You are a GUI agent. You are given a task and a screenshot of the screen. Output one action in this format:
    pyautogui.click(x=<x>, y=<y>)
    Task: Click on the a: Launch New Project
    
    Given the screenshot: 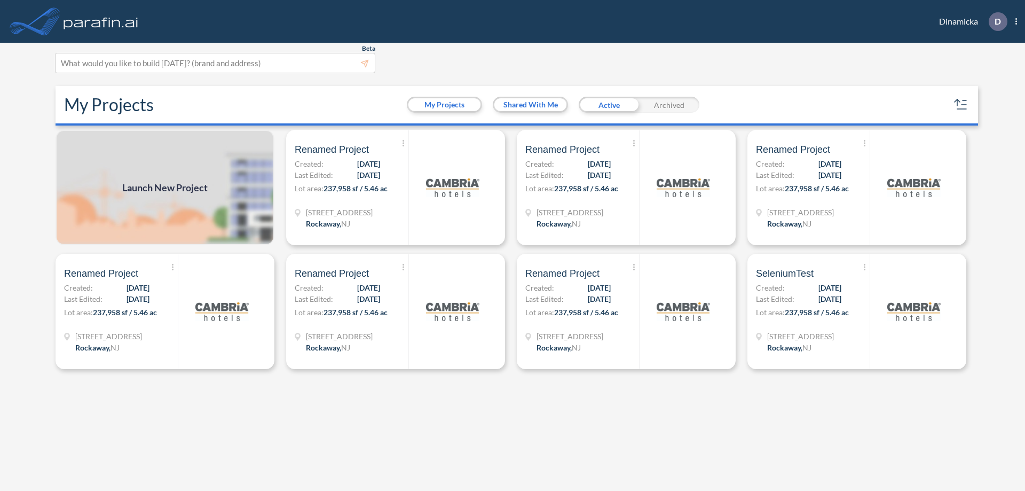 What is the action you would take?
    pyautogui.click(x=165, y=187)
    